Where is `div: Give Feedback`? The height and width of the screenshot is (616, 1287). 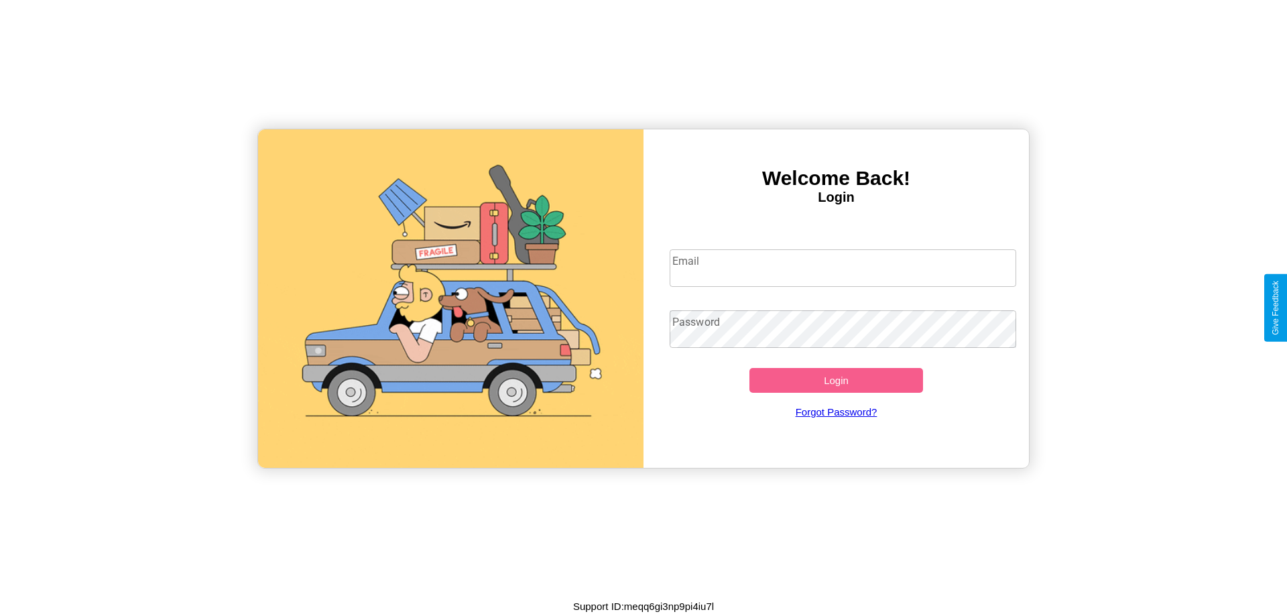
div: Give Feedback is located at coordinates (1275, 308).